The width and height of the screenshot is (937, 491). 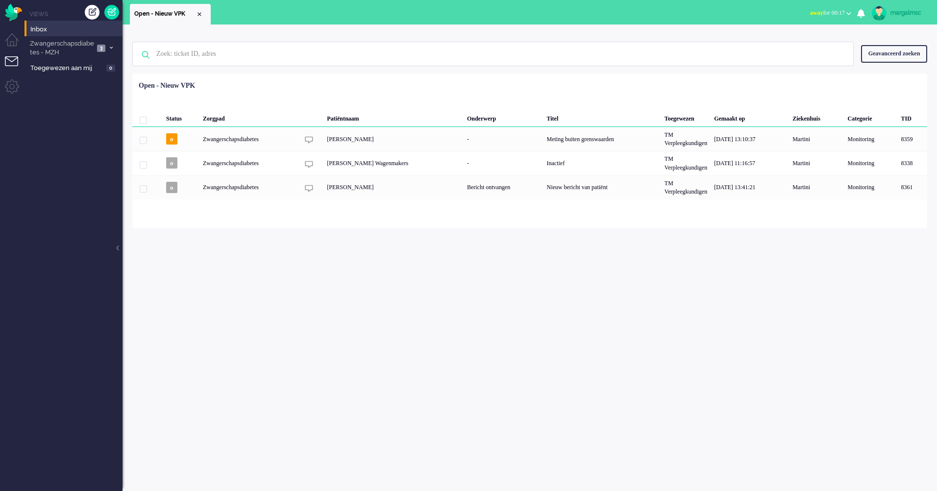 I want to click on div: Zorgpad, so click(x=249, y=117).